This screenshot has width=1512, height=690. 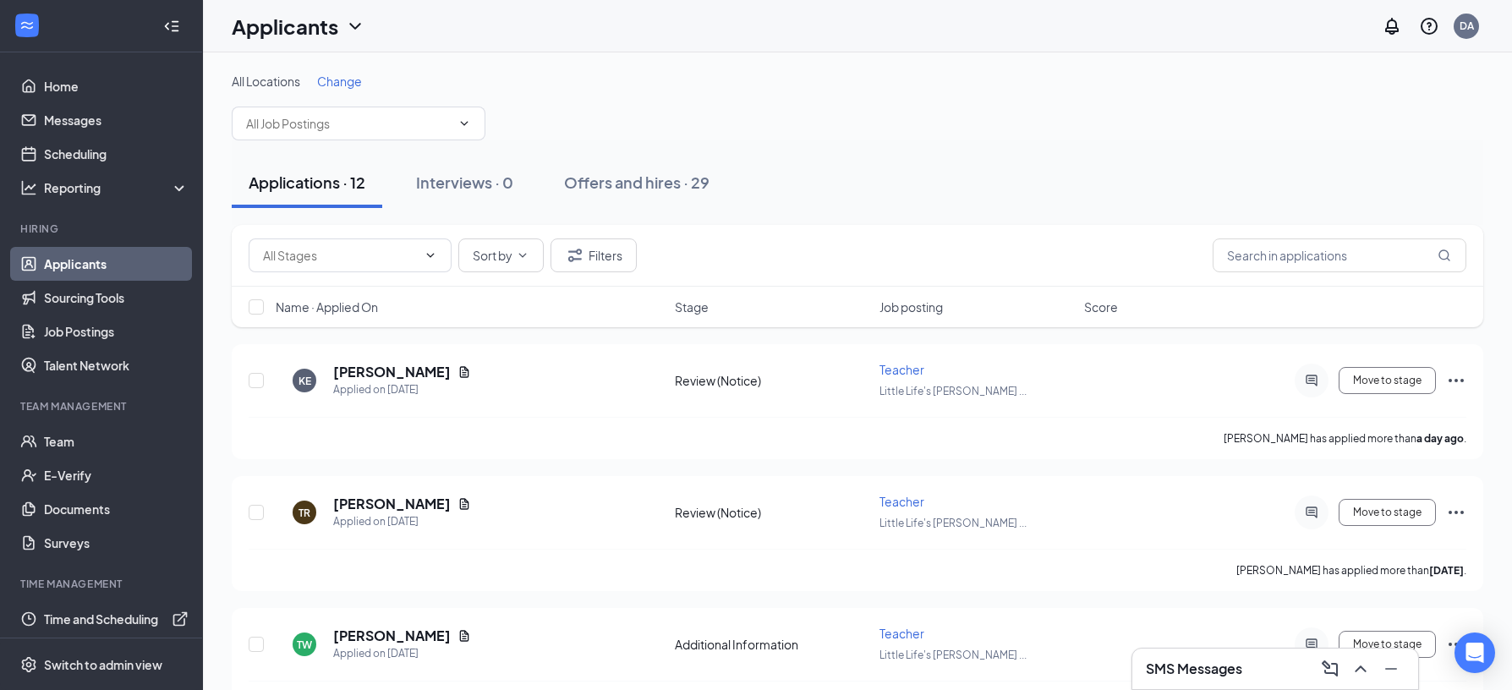 What do you see at coordinates (116, 543) in the screenshot?
I see `a: Surveys` at bounding box center [116, 543].